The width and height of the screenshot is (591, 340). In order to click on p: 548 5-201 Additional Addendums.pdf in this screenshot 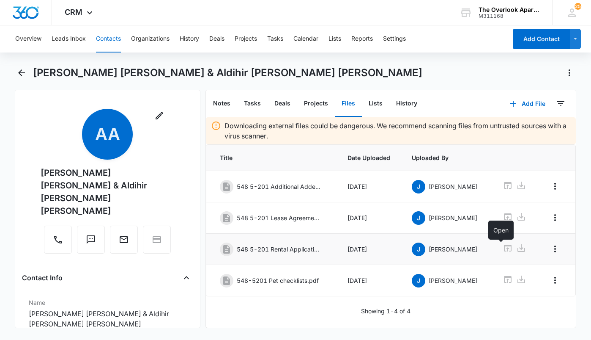, I will do `click(279, 186)`.